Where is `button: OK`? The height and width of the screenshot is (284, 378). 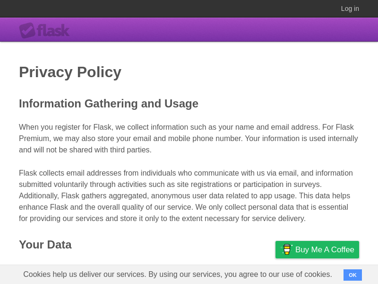
button: OK is located at coordinates (353, 275).